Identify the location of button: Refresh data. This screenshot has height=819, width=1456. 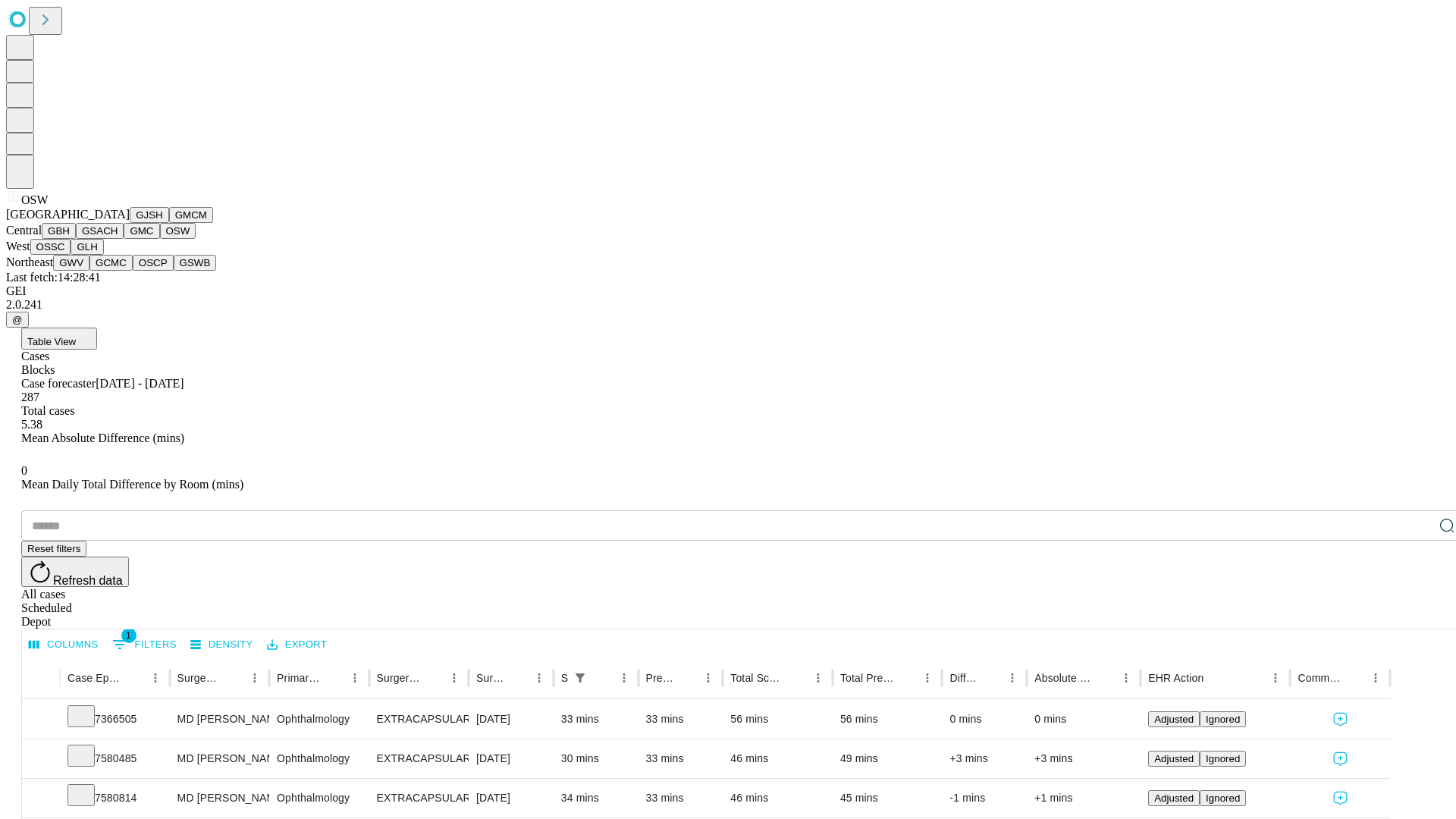
(75, 572).